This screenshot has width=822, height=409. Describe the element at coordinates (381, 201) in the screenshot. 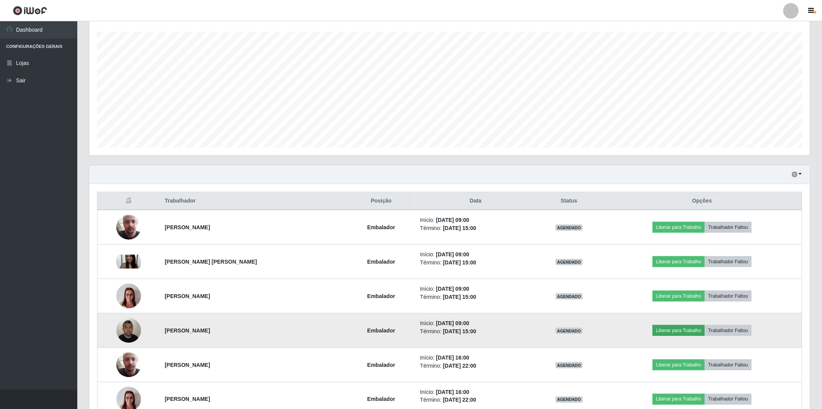

I see `th: Posição` at that location.